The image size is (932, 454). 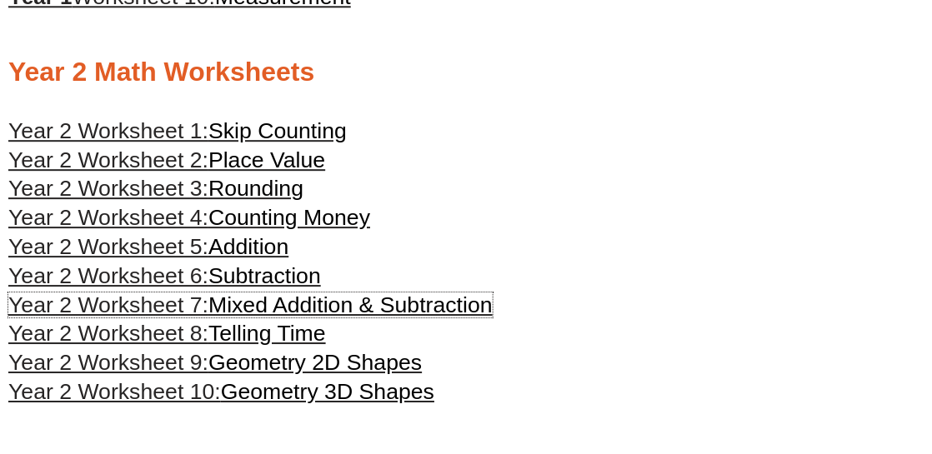 What do you see at coordinates (328, 392) in the screenshot?
I see `span: Geometry 3D Shapes` at bounding box center [328, 392].